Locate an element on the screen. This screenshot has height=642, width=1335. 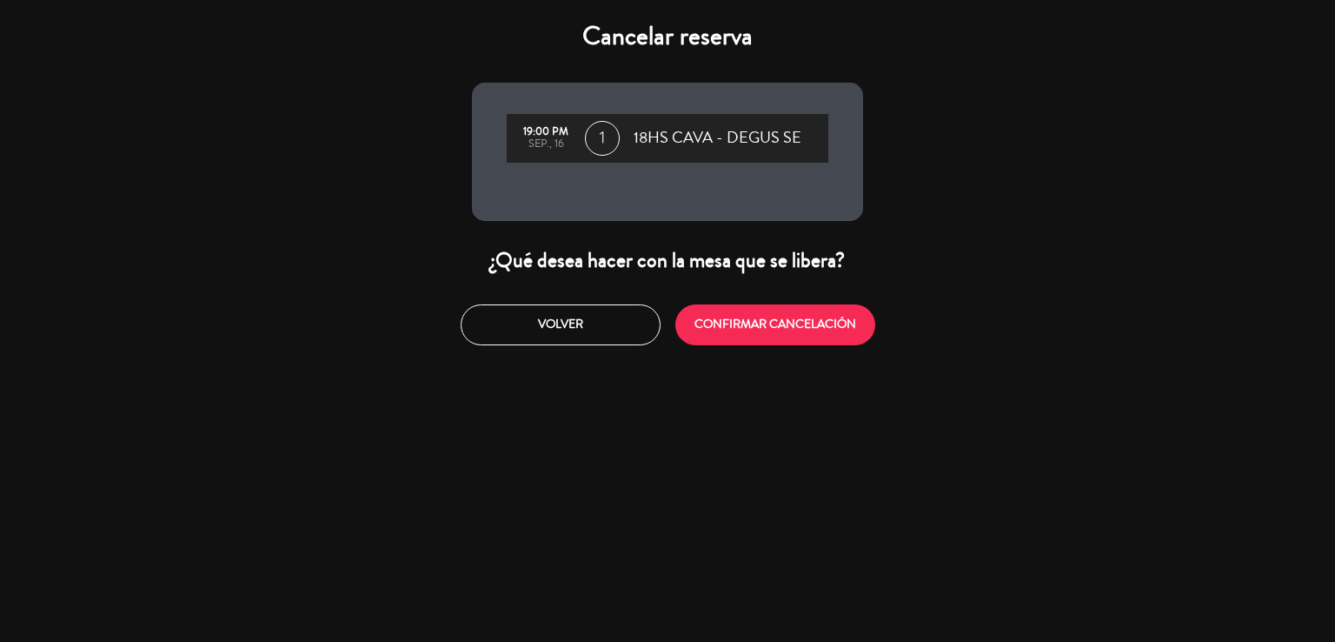
div: ¿Qué desea hacer con la mesa que se libera? is located at coordinates (668, 260).